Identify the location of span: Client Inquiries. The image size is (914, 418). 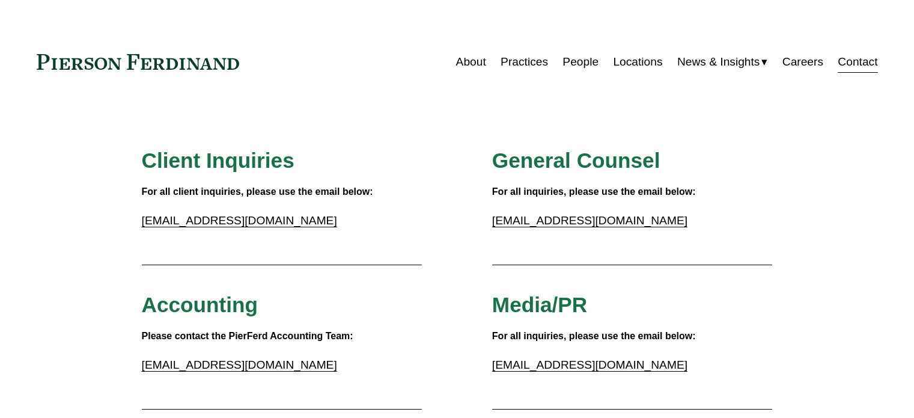
(218, 160).